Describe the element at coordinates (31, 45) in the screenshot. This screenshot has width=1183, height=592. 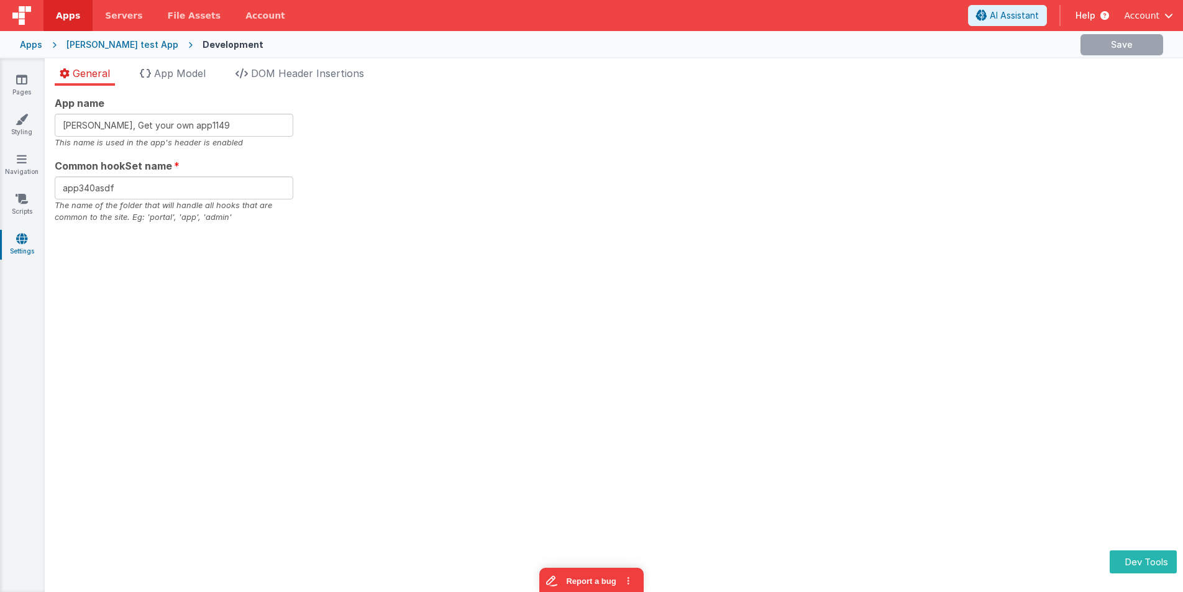
I see `div: Apps` at that location.